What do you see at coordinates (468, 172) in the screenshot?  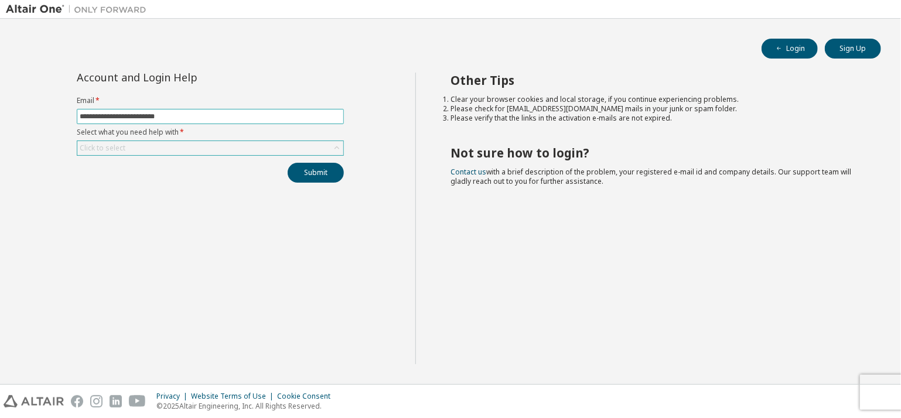 I see `a: Contact us` at bounding box center [468, 172].